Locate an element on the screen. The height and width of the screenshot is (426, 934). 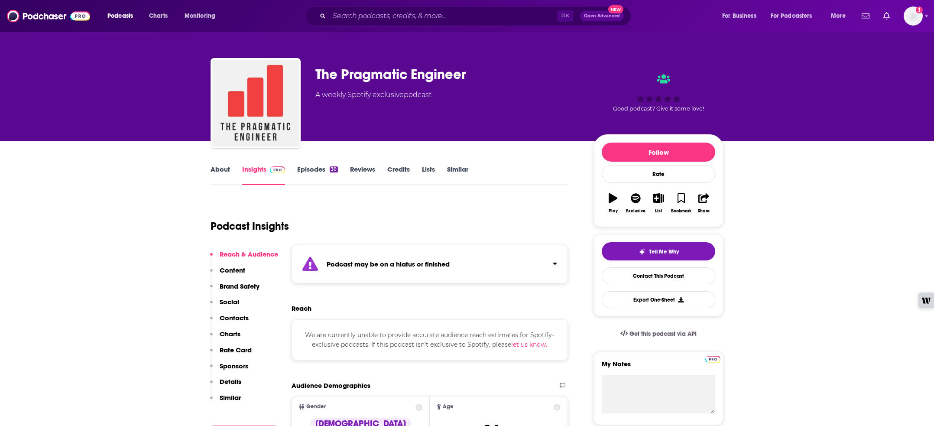
div: Share is located at coordinates (704, 211).